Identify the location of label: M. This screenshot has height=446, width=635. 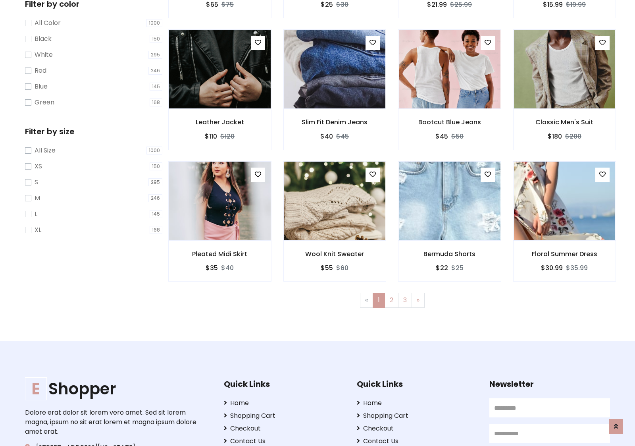
(37, 198).